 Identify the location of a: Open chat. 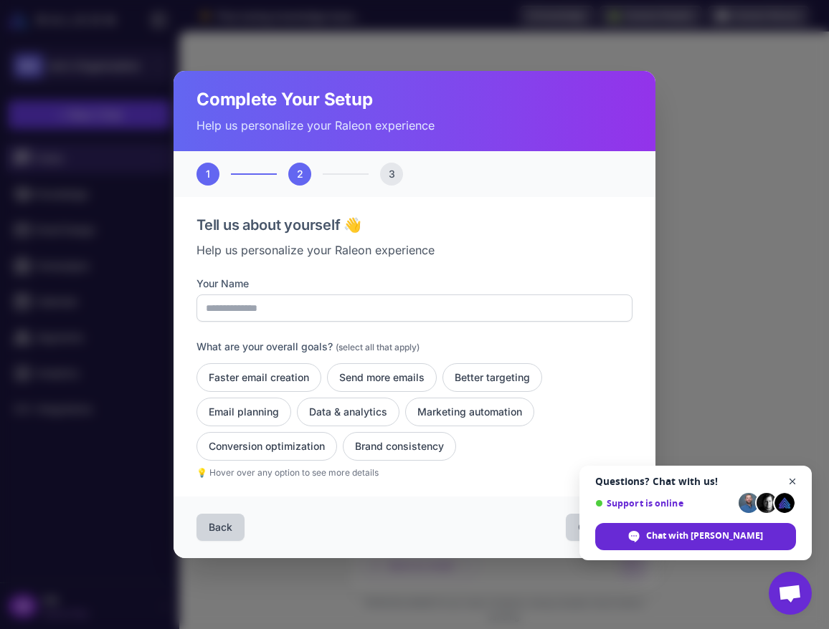
(790, 593).